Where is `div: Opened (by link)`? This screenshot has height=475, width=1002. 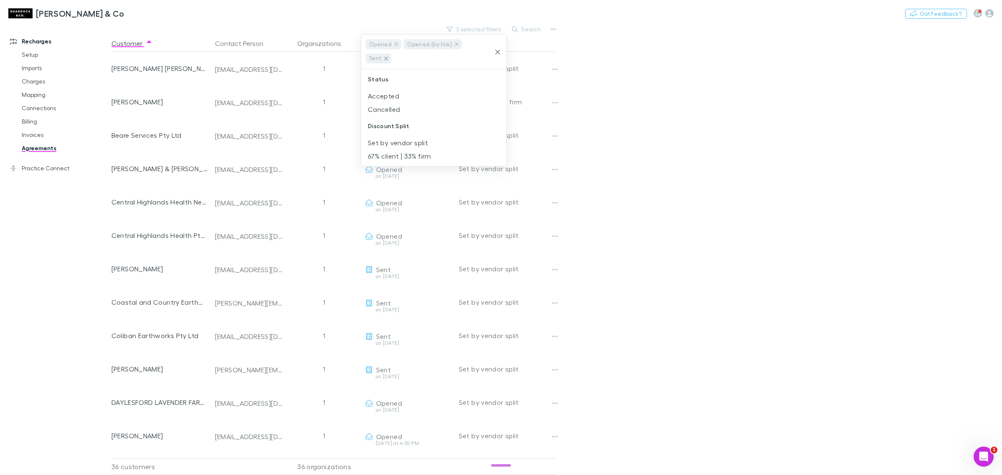 div: Opened (by link) is located at coordinates (432, 44).